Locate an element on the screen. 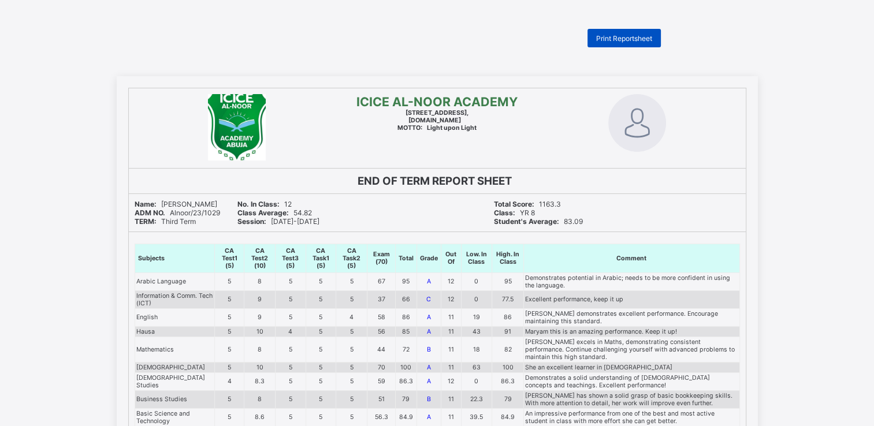 This screenshot has width=874, height=426. span: 12 is located at coordinates (265, 204).